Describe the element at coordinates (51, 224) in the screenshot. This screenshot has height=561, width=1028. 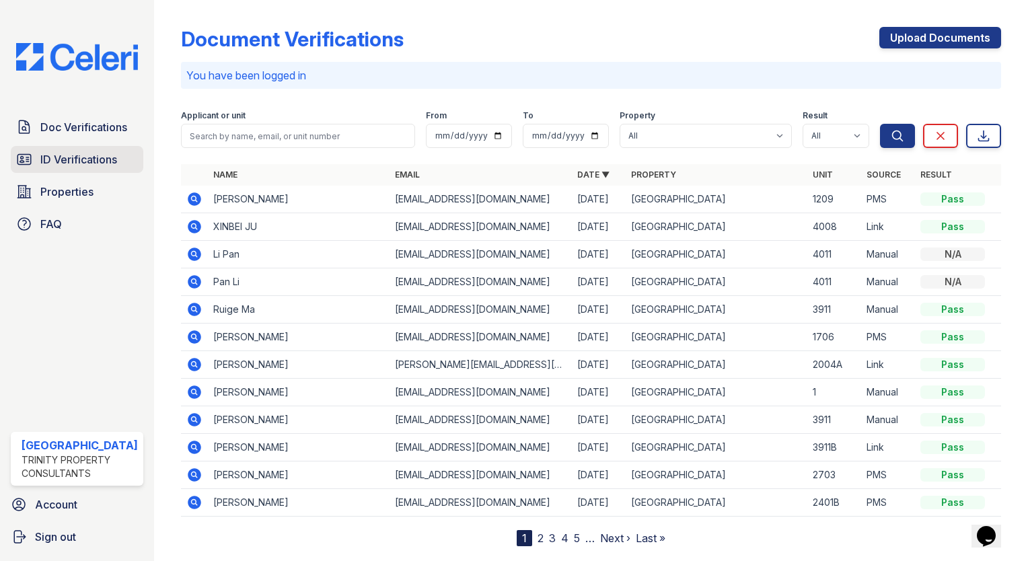
I see `span: FAQ` at that location.